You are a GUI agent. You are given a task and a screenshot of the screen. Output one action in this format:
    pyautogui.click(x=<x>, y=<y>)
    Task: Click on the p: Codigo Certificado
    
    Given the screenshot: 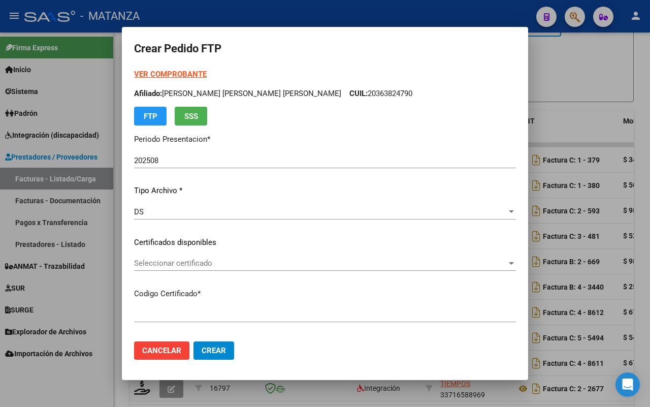 What is the action you would take?
    pyautogui.click(x=325, y=294)
    